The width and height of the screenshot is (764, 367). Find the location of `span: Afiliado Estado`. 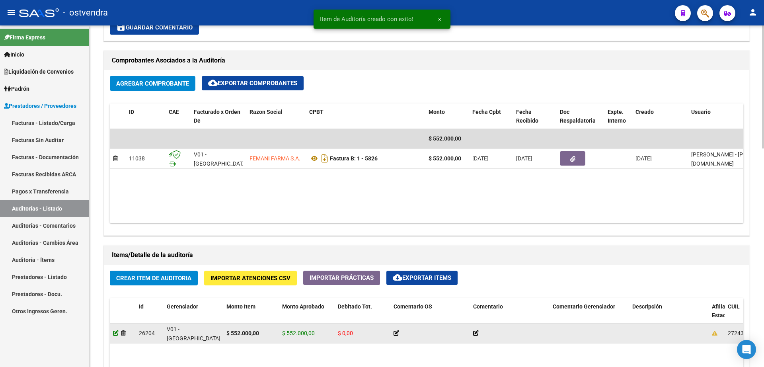

span: Afiliado Estado is located at coordinates (722, 311).